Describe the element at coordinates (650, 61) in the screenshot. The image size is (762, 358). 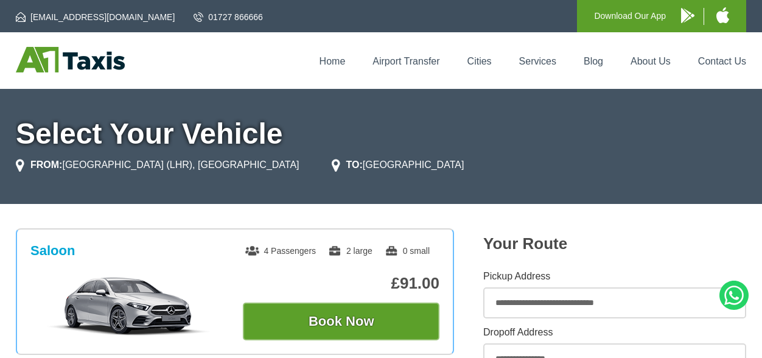
I see `a: About Us` at that location.